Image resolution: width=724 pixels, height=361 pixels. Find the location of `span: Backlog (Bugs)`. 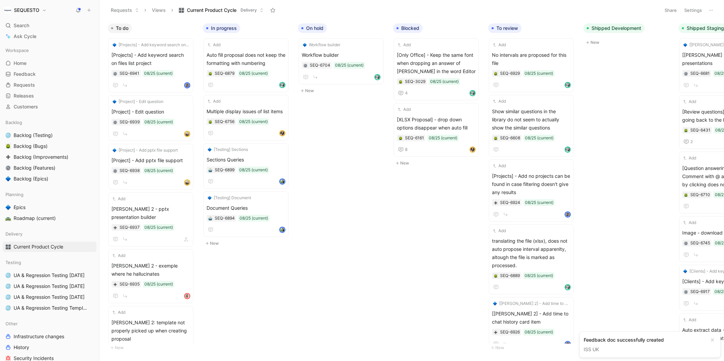

span: Backlog (Bugs) is located at coordinates (31, 146).